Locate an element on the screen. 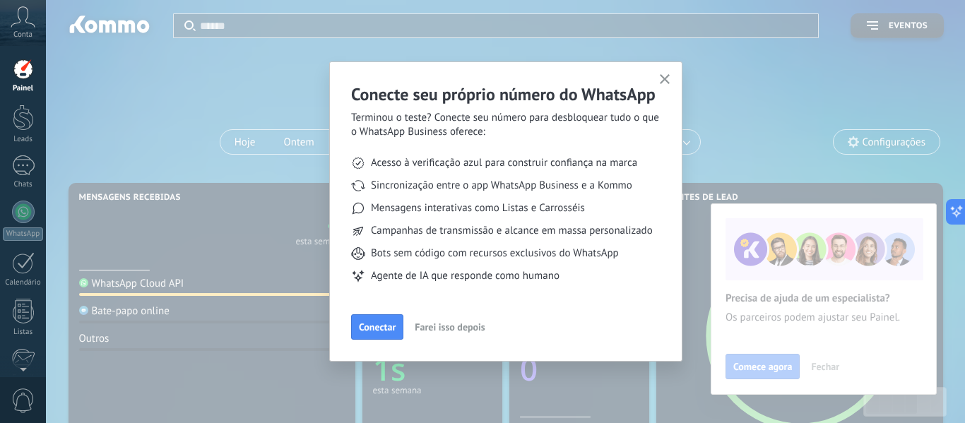  span: Terminou o teste? Conecte seu número para desbloquear tudo o que o WhatsApp Business oferece: is located at coordinates (506, 125).